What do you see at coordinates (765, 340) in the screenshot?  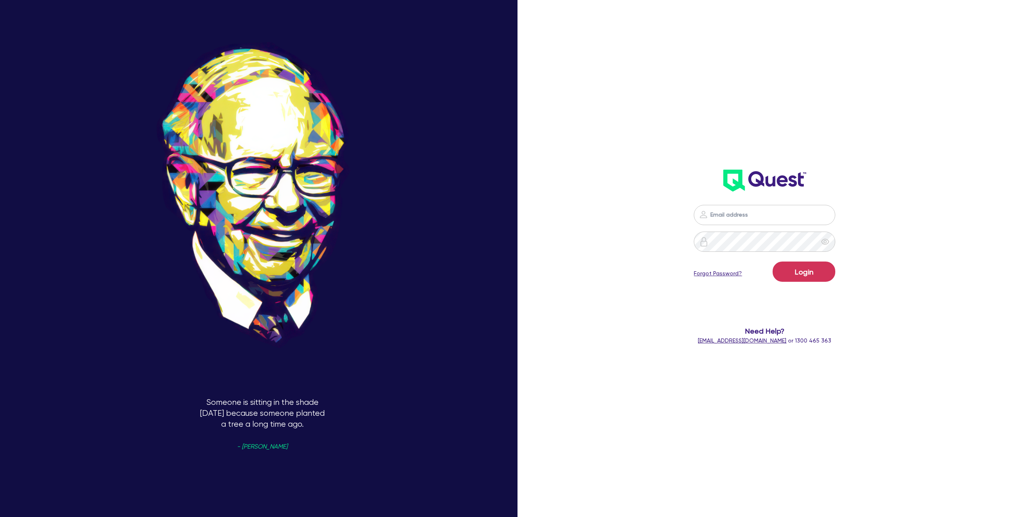 I see `span: or 1300 465 363` at bounding box center [765, 340].